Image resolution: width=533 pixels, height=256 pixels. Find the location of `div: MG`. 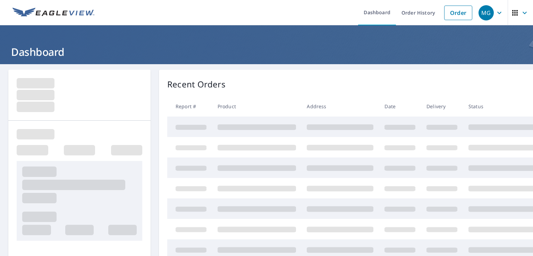

div: MG is located at coordinates (486, 13).